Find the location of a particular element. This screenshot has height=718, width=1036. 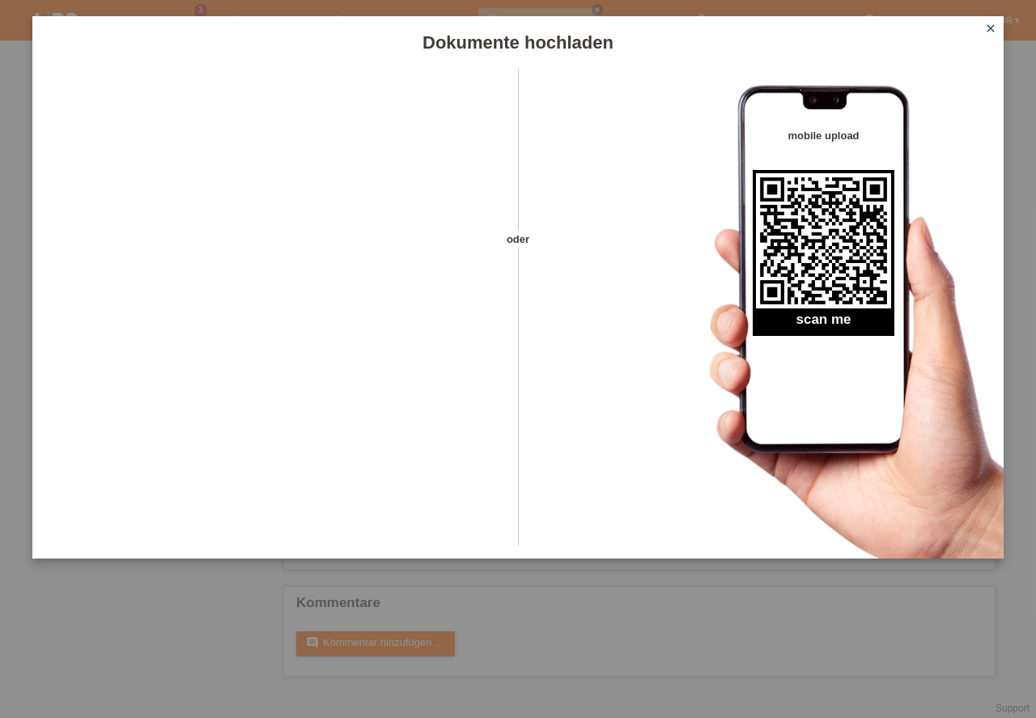

span: oder is located at coordinates (518, 239).